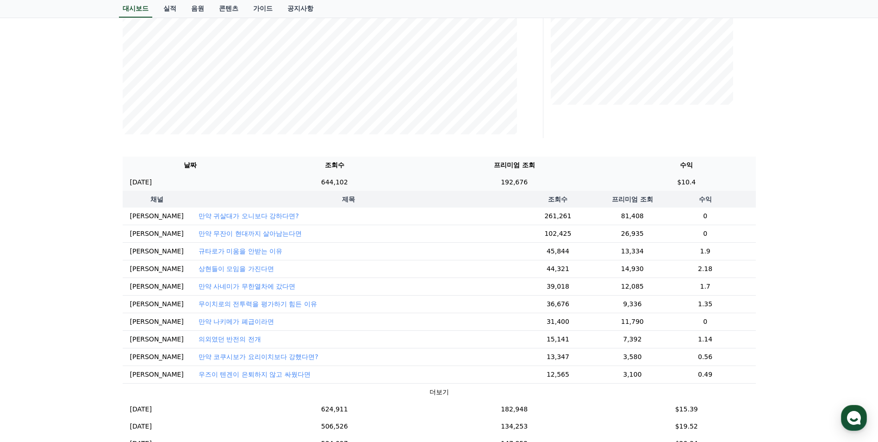  What do you see at coordinates (240, 251) in the screenshot?
I see `p: 규타로가 미움을 안받는 이유` at bounding box center [240, 251].